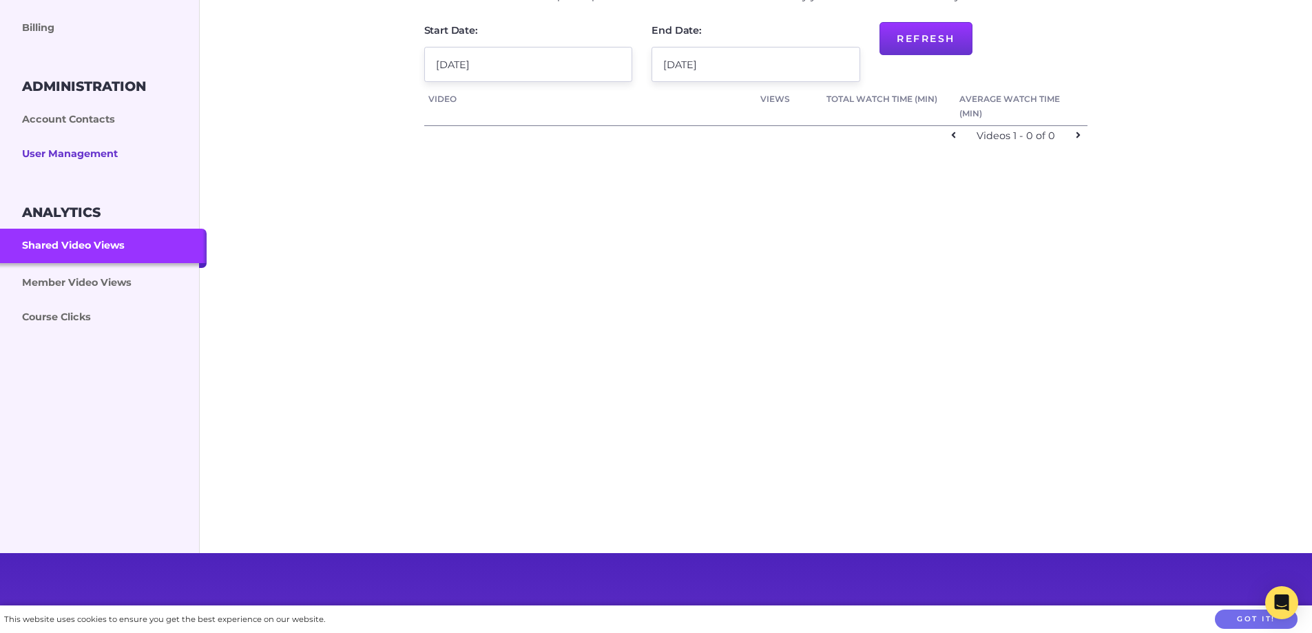  Describe the element at coordinates (1256, 619) in the screenshot. I see `button: Got it!` at that location.